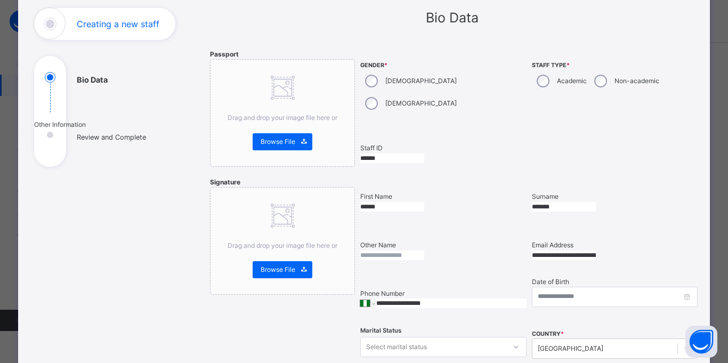 This screenshot has height=363, width=728. I want to click on label: Other Name, so click(378, 245).